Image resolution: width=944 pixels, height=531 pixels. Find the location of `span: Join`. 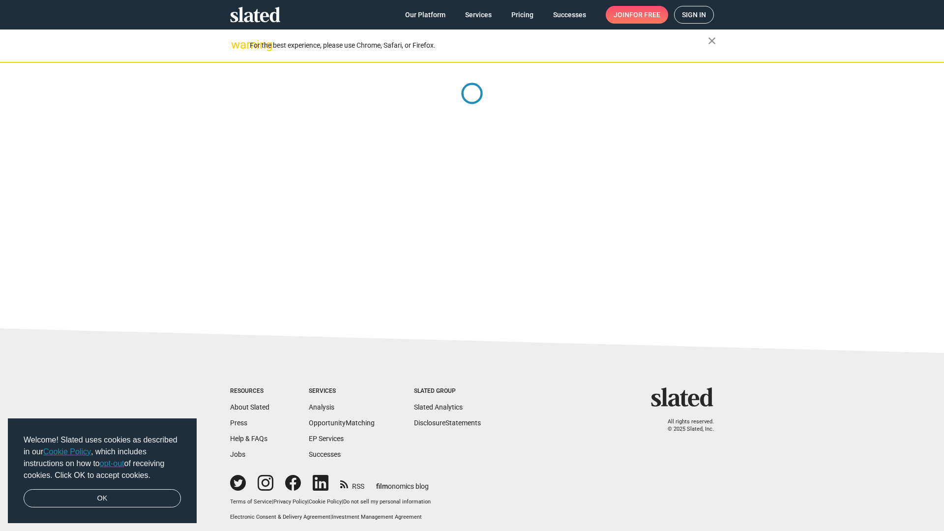

span: Join is located at coordinates (637, 15).